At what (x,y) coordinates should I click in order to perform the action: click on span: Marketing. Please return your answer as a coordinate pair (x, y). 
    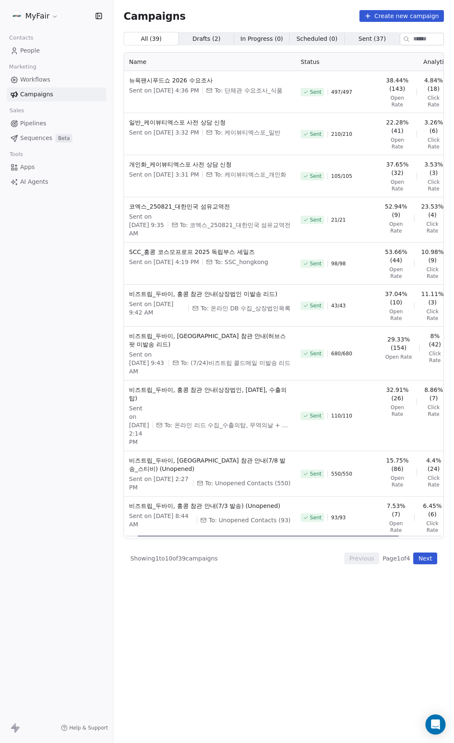
    Looking at the image, I should click on (23, 67).